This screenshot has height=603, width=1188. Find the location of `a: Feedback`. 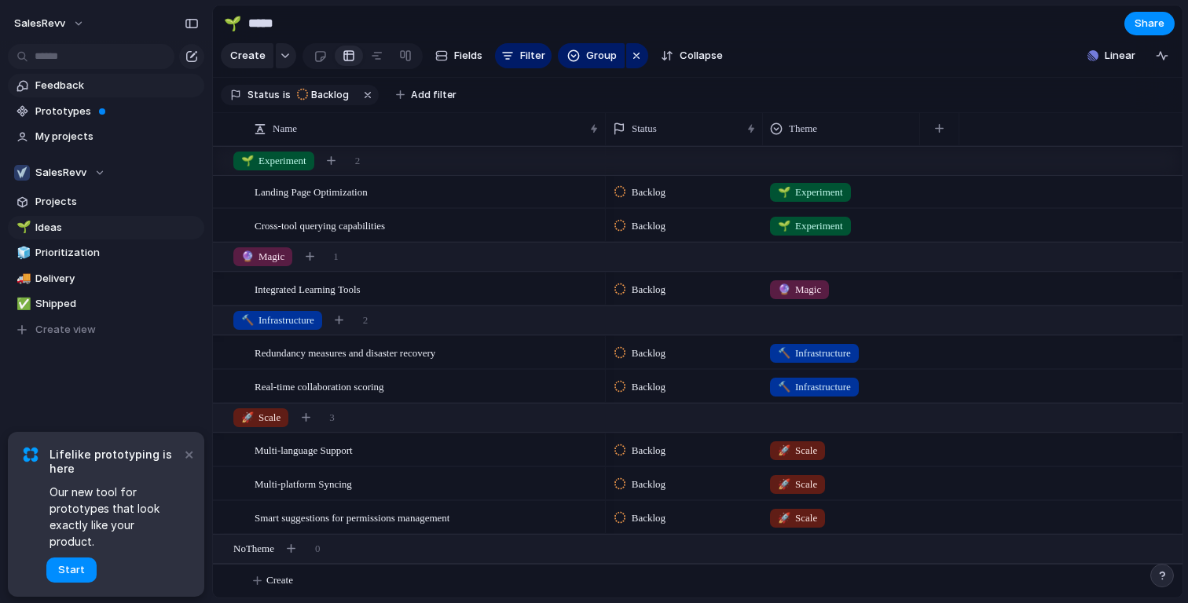

a: Feedback is located at coordinates (106, 86).